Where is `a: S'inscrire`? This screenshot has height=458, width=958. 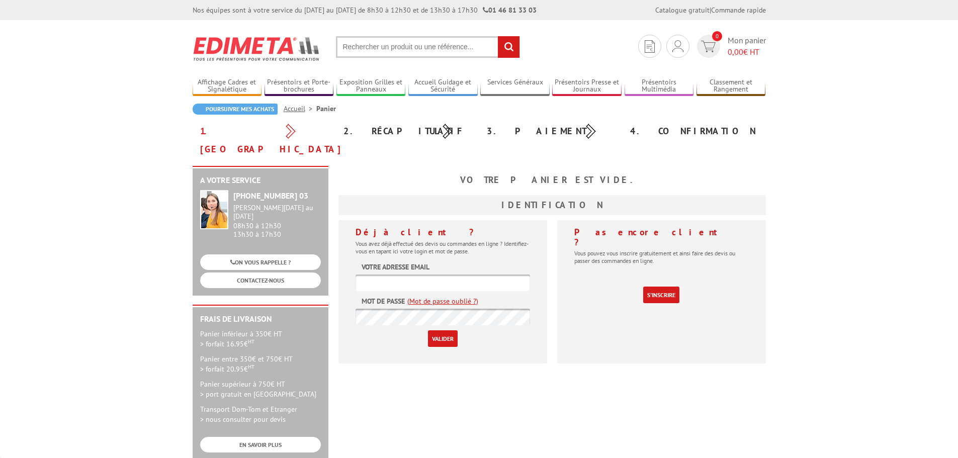 a: S'inscrire is located at coordinates (661, 295).